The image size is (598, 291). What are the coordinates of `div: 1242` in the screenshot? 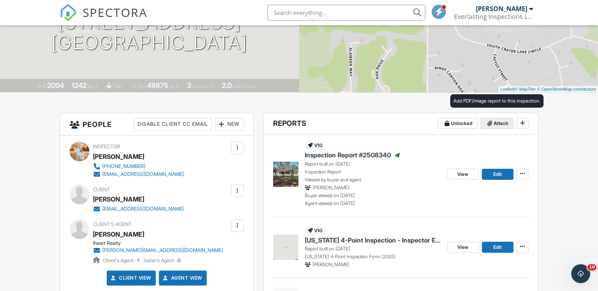 It's located at (79, 85).